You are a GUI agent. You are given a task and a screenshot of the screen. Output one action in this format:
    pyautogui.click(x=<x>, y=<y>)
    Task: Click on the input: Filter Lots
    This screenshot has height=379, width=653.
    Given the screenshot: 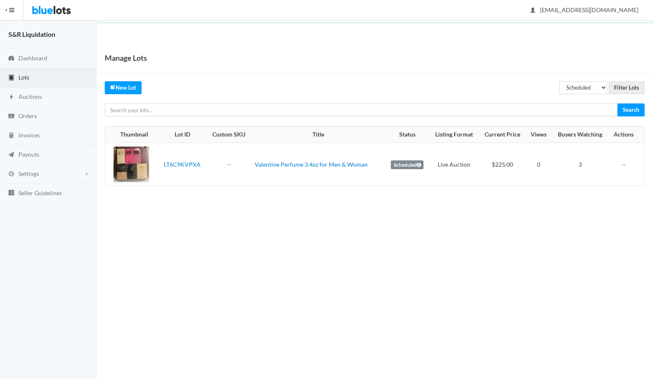 What is the action you would take?
    pyautogui.click(x=627, y=88)
    